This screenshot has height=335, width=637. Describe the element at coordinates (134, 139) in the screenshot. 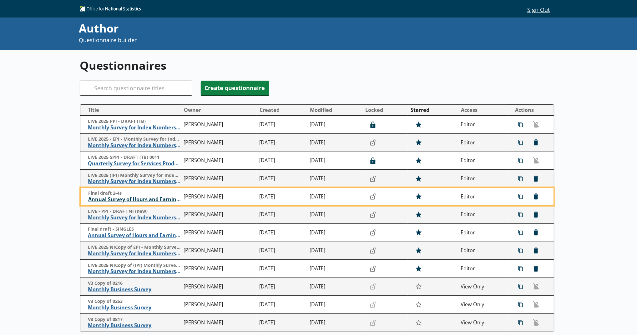

I see `span: LIVE 2025 - EPI - Monthly Survey for Index Numbers of Export Prices - Price Quotation Retur` at that location.